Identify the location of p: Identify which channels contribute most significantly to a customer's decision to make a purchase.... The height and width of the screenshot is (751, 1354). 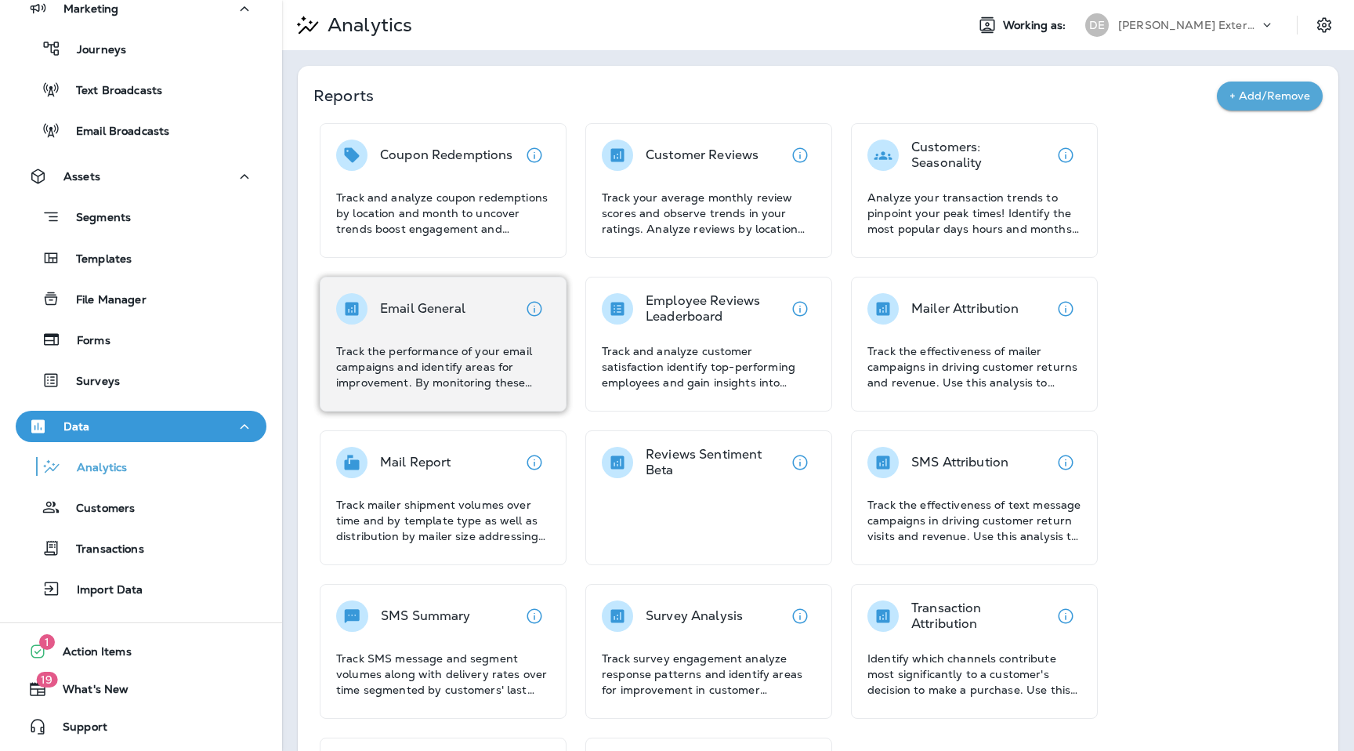
(974, 674).